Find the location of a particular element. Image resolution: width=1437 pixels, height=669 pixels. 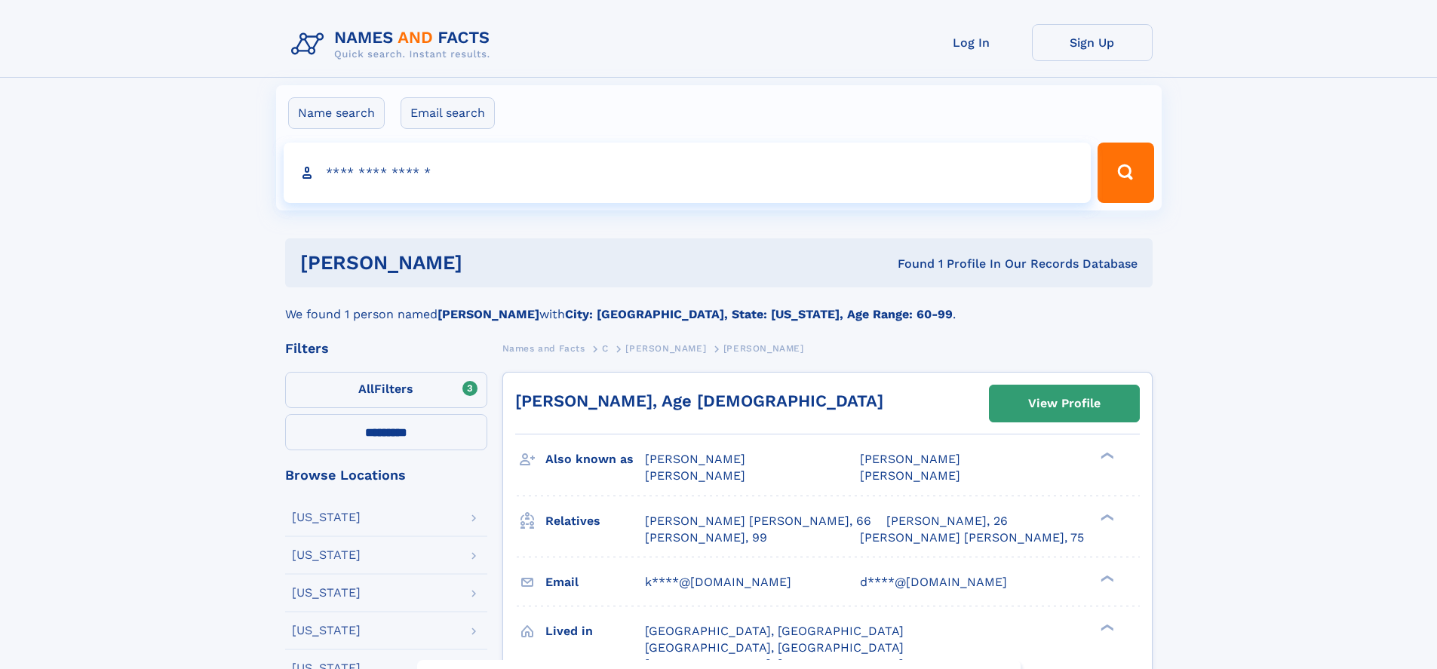

label: Name search is located at coordinates (336, 113).